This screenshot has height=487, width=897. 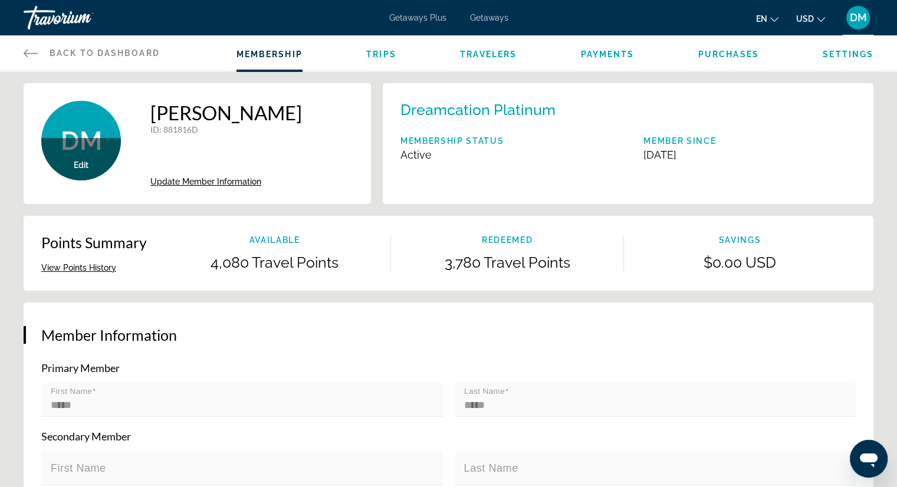 I want to click on span: Edit, so click(x=81, y=165).